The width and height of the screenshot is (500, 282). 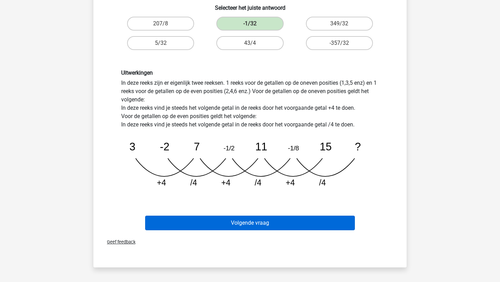 I want to click on tspan: -2, so click(x=164, y=146).